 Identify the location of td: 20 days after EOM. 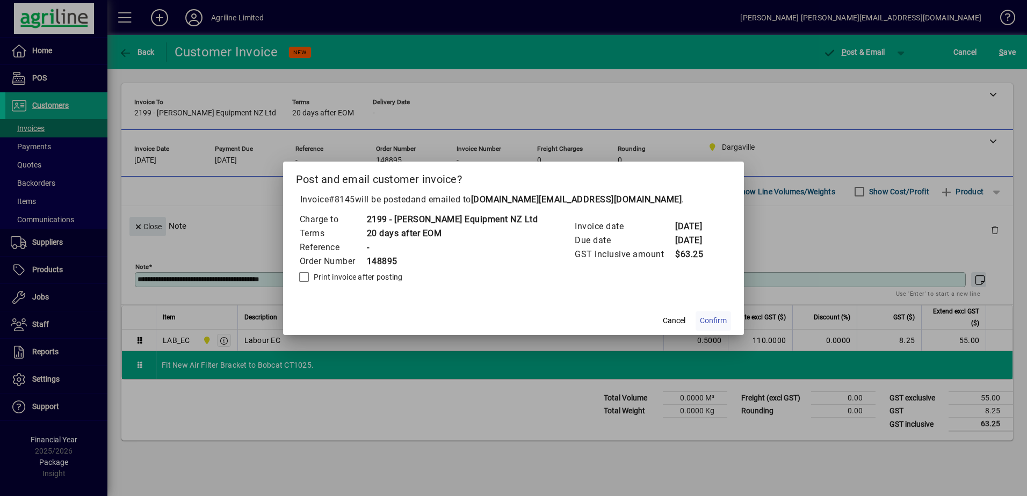
(452, 234).